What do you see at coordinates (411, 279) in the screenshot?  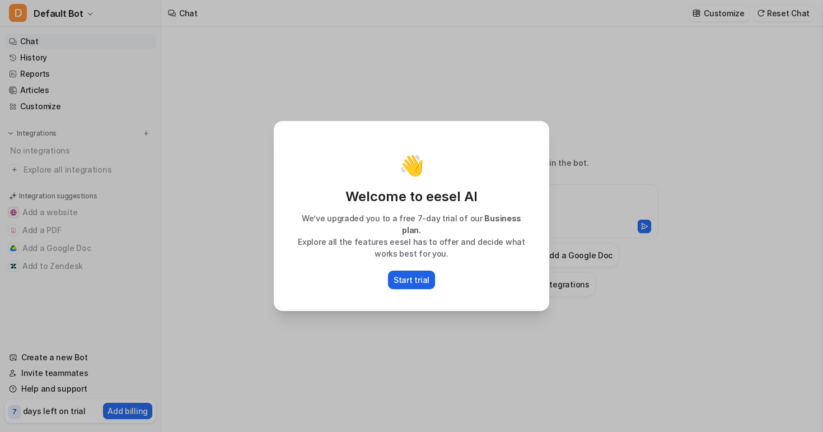 I see `p: Start trial` at bounding box center [411, 279].